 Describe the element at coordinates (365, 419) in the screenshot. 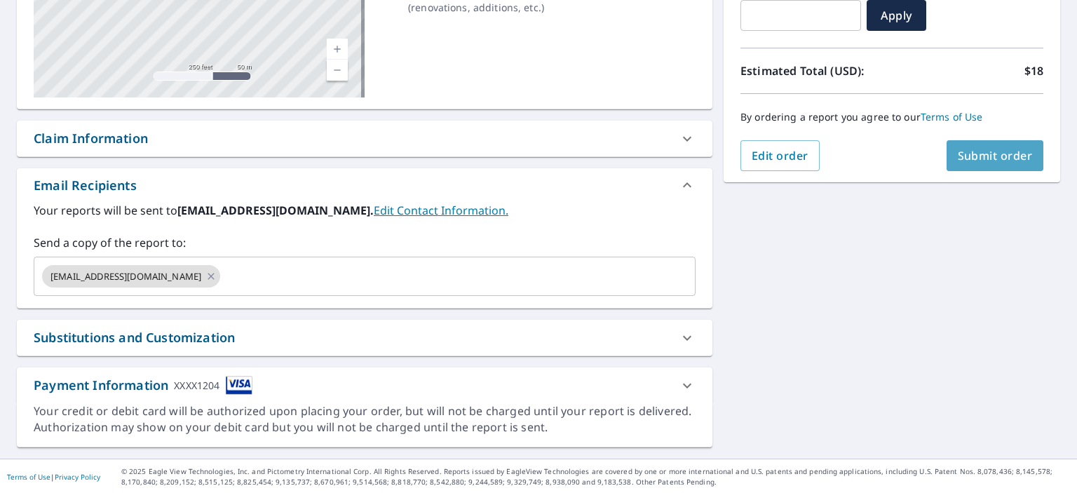

I see `div: Your credit or debit card will be authorized upon placing your order, but will not be charged unt...` at that location.